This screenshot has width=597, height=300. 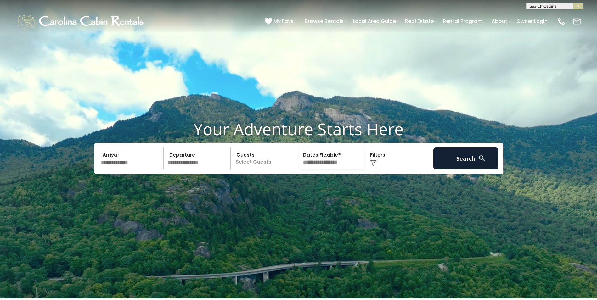 I want to click on a: Rental Program, so click(x=463, y=21).